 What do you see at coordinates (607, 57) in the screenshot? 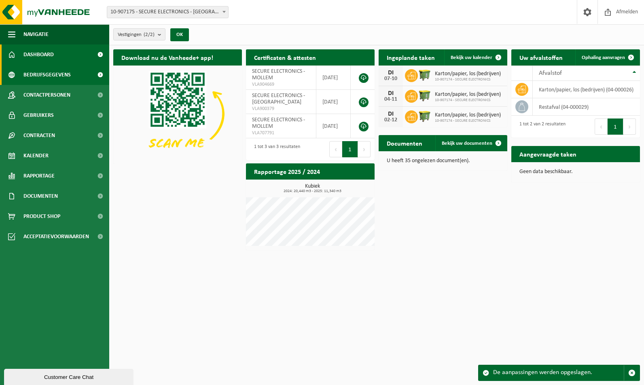
I see `a: Ophaling aanvragen` at bounding box center [607, 57].